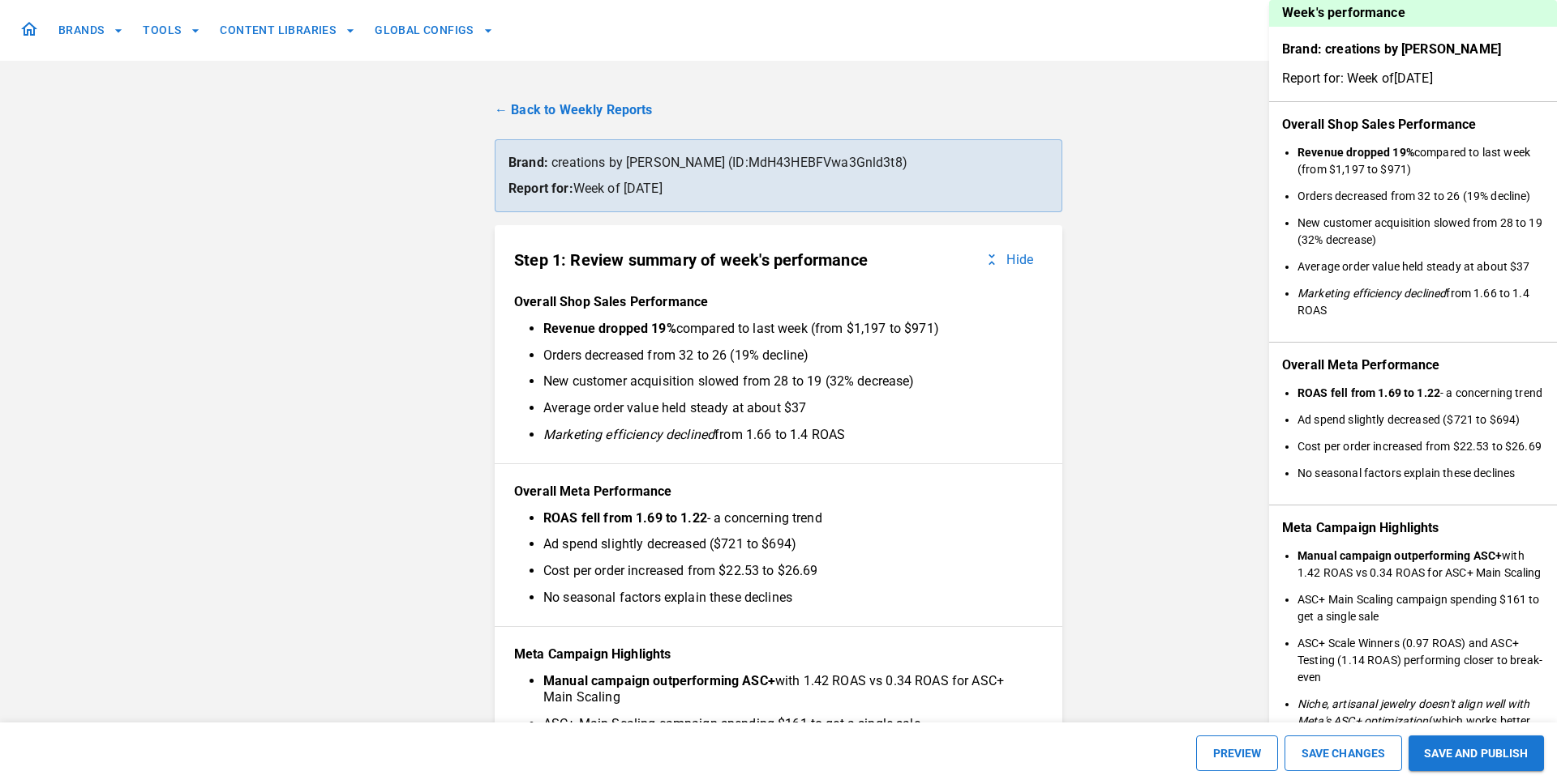 Image resolution: width=1557 pixels, height=784 pixels. I want to click on button: SAVE AND PUBLISH, so click(1476, 753).